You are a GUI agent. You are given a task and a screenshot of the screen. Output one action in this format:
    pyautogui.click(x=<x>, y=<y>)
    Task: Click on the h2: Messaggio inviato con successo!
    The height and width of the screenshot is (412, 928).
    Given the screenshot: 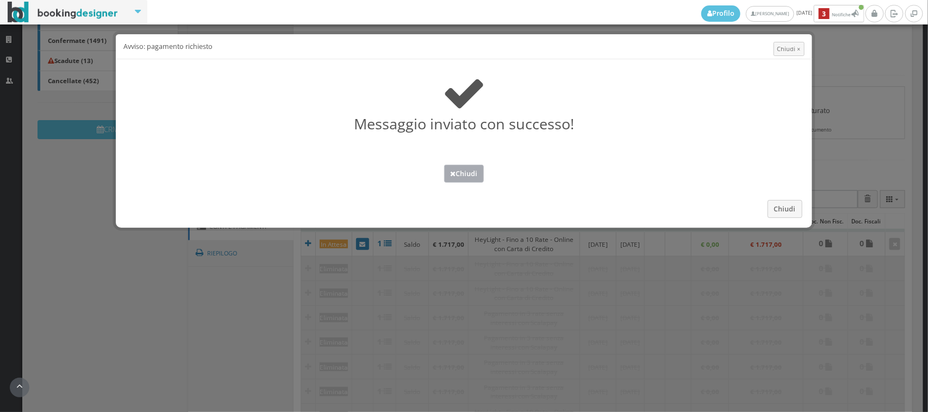 What is the action you would take?
    pyautogui.click(x=464, y=102)
    